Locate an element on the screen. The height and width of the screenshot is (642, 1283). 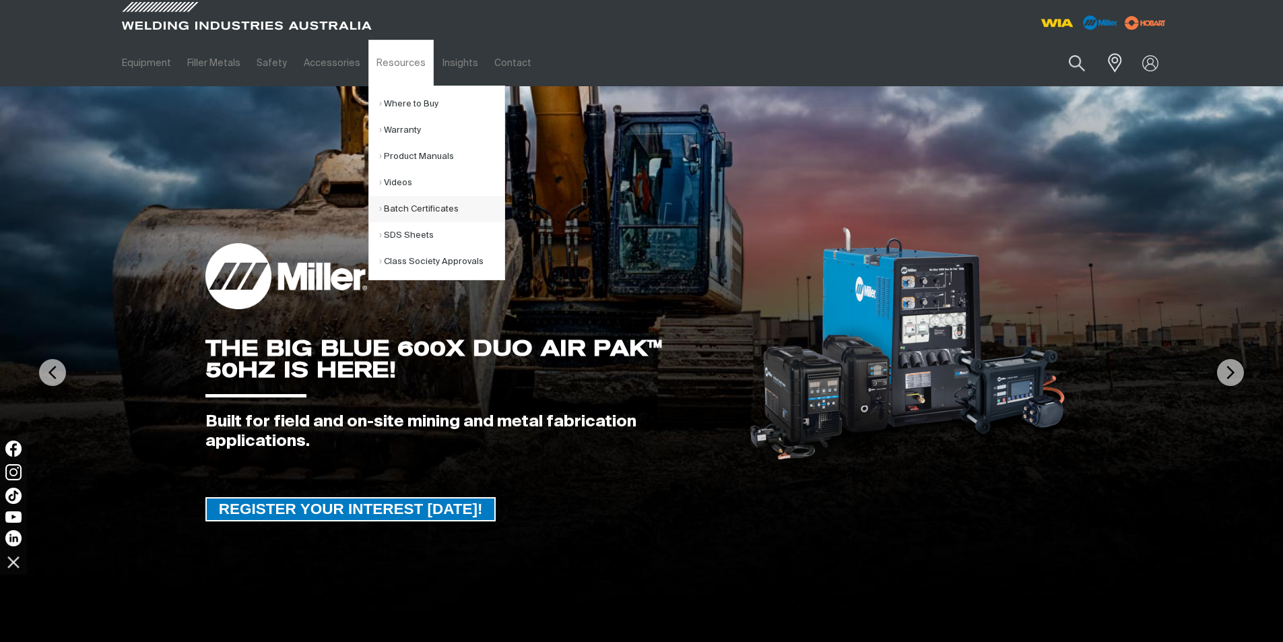
img: PrevArrow is located at coordinates (53, 373).